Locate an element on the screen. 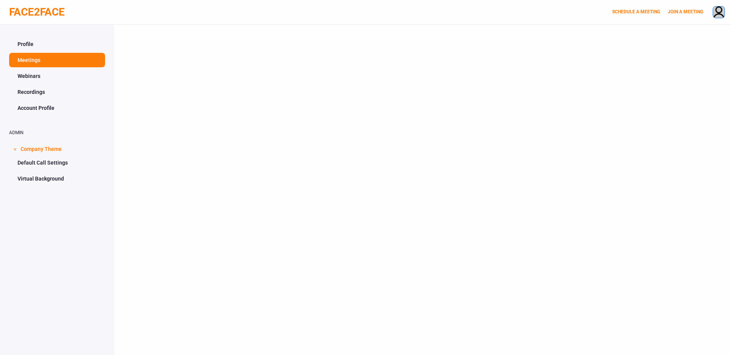  img: avatar.710606db.png is located at coordinates (718, 13).